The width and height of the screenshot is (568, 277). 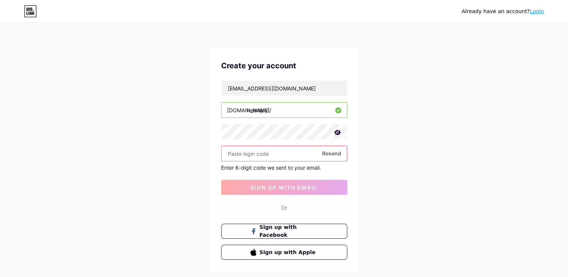 I want to click on span: Resend, so click(x=331, y=153).